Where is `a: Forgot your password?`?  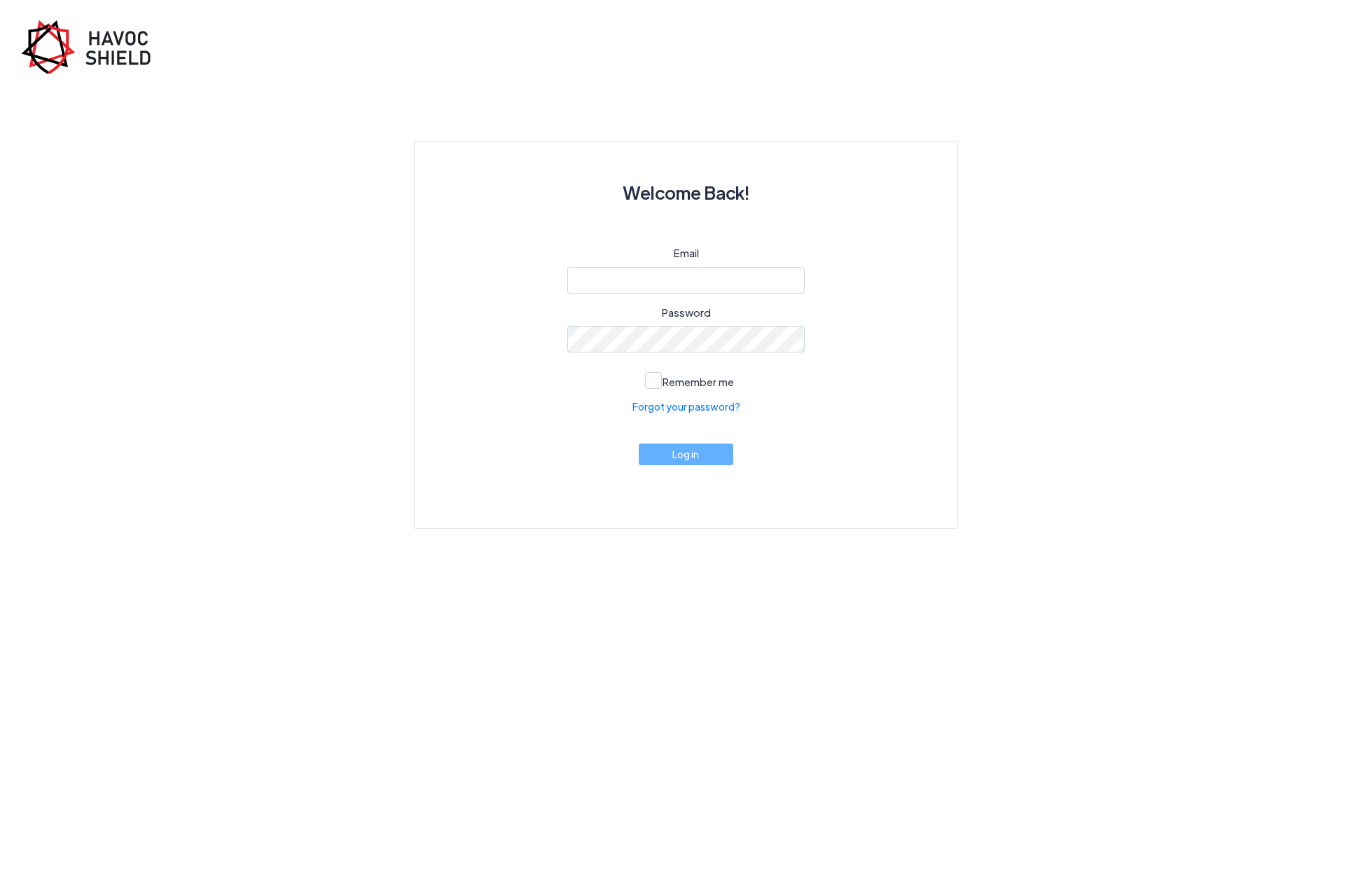 a: Forgot your password? is located at coordinates (687, 407).